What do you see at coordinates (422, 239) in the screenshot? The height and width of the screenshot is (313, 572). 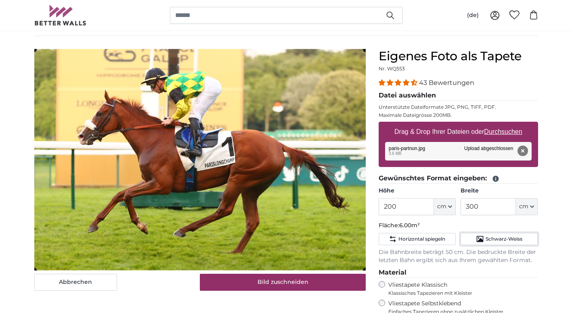 I see `span: Horizontal spiegeln` at bounding box center [422, 239].